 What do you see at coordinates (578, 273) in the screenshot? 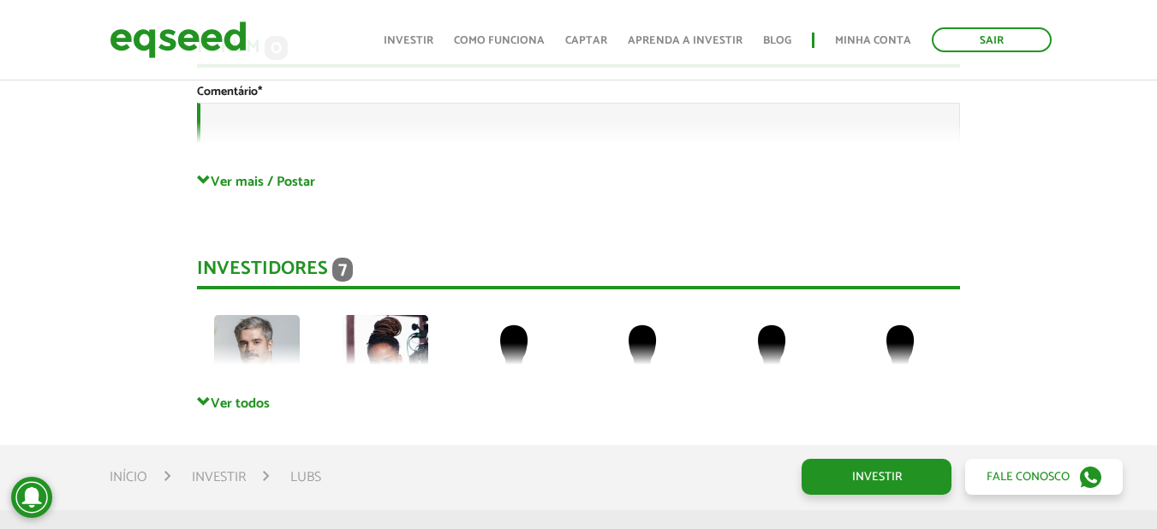
I see `div: Investidores` at bounding box center [578, 273].